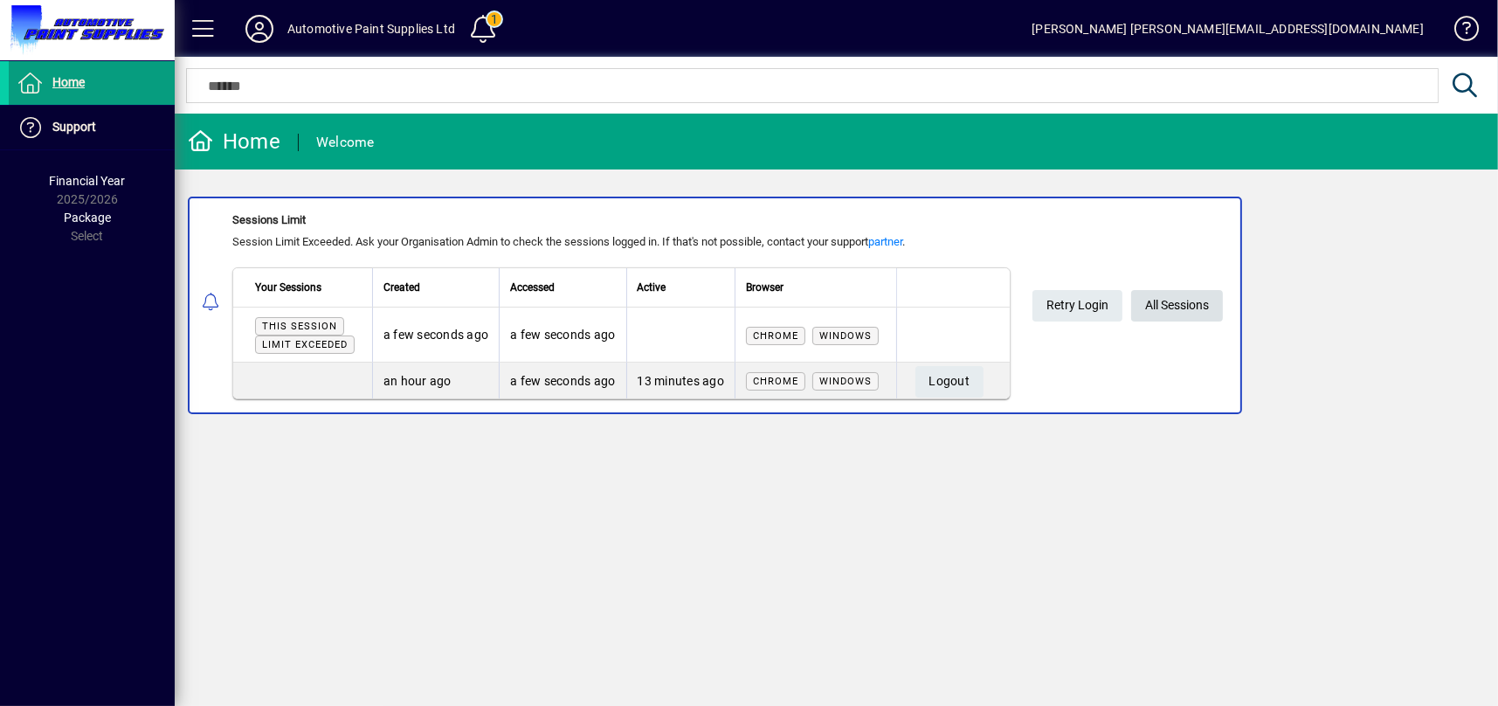 Image resolution: width=1498 pixels, height=706 pixels. What do you see at coordinates (259, 29) in the screenshot?
I see `button: Profile` at bounding box center [259, 29].